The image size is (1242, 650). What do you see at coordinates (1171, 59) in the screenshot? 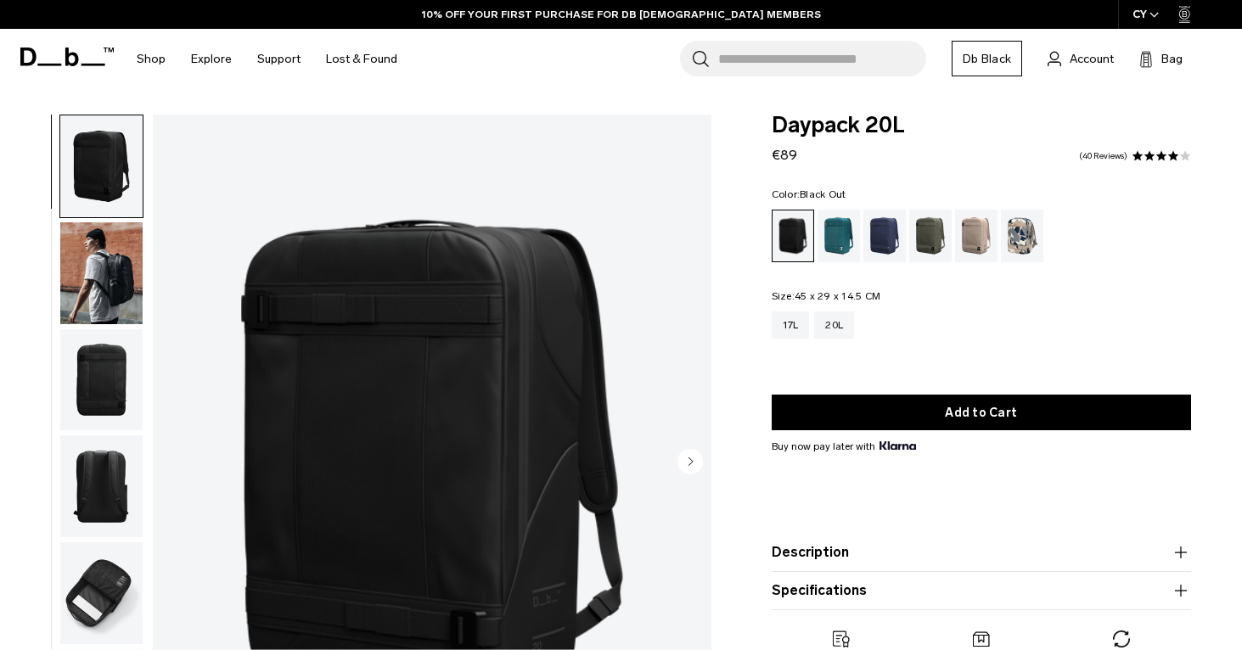
I see `span: Bag` at bounding box center [1171, 59].